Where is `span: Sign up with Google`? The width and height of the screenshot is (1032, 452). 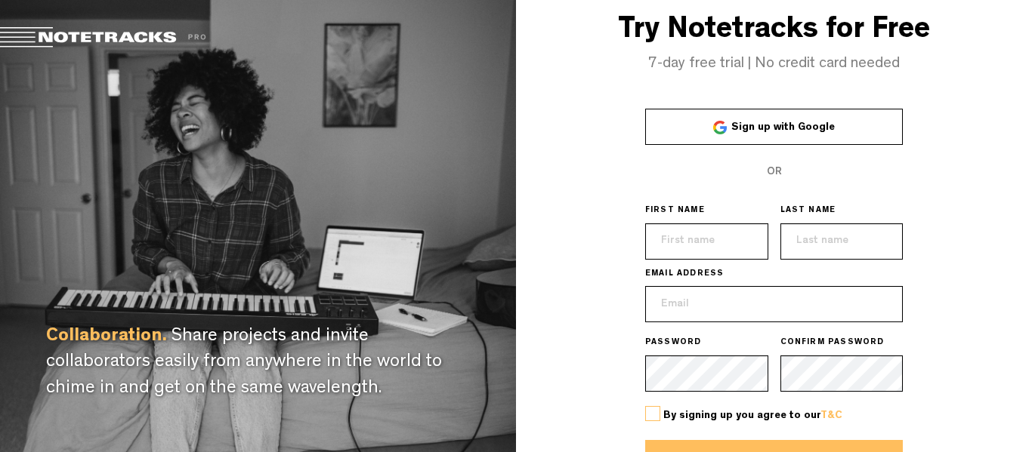 span: Sign up with Google is located at coordinates (782, 128).